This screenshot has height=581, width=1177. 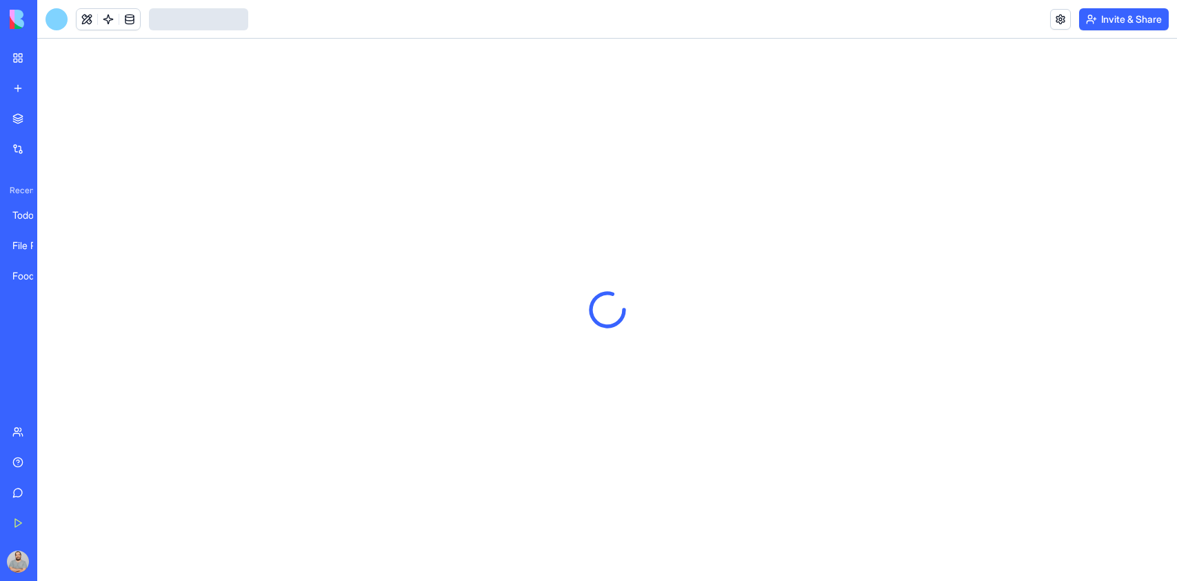 What do you see at coordinates (19, 190) in the screenshot?
I see `span: Recent` at bounding box center [19, 190].